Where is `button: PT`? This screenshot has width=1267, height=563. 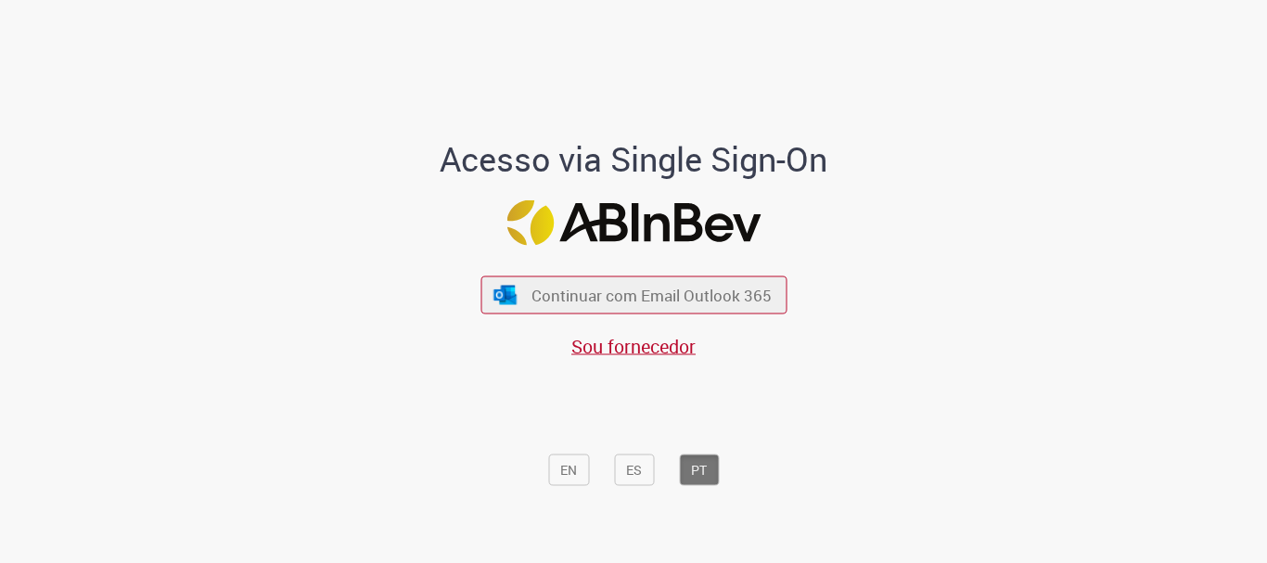
button: PT is located at coordinates (698, 470).